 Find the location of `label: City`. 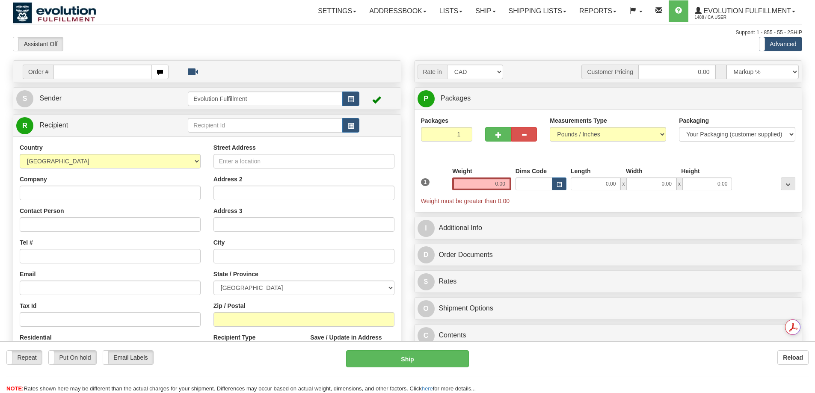

label: City is located at coordinates (219, 242).